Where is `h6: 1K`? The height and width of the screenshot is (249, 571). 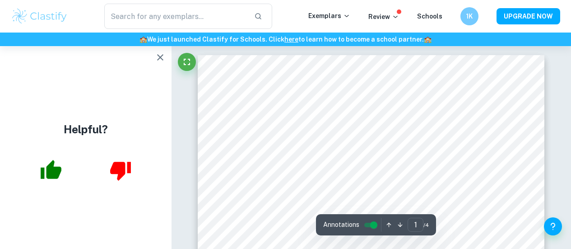
h6: 1K is located at coordinates (470, 16).